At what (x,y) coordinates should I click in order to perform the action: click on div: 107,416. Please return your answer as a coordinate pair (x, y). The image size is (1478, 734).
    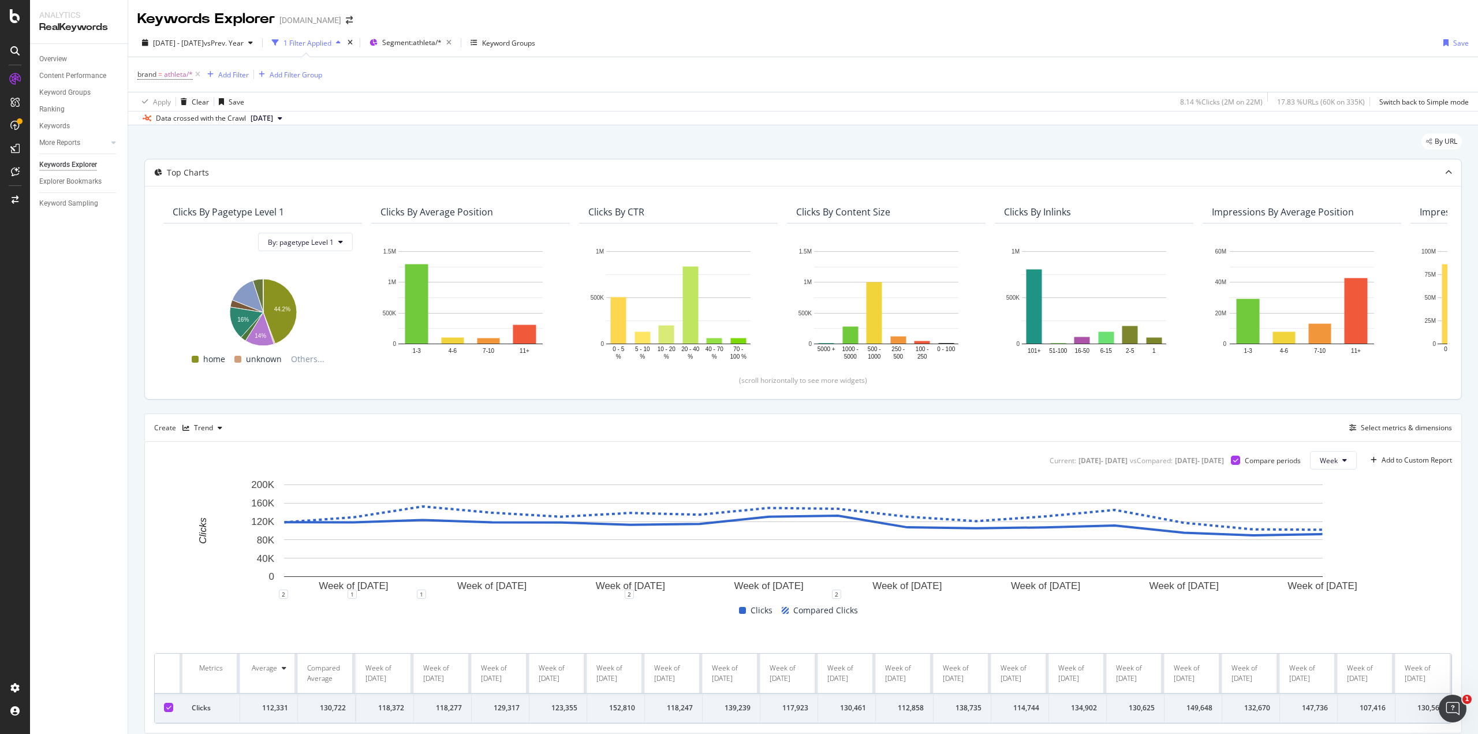
    Looking at the image, I should click on (1366, 708).